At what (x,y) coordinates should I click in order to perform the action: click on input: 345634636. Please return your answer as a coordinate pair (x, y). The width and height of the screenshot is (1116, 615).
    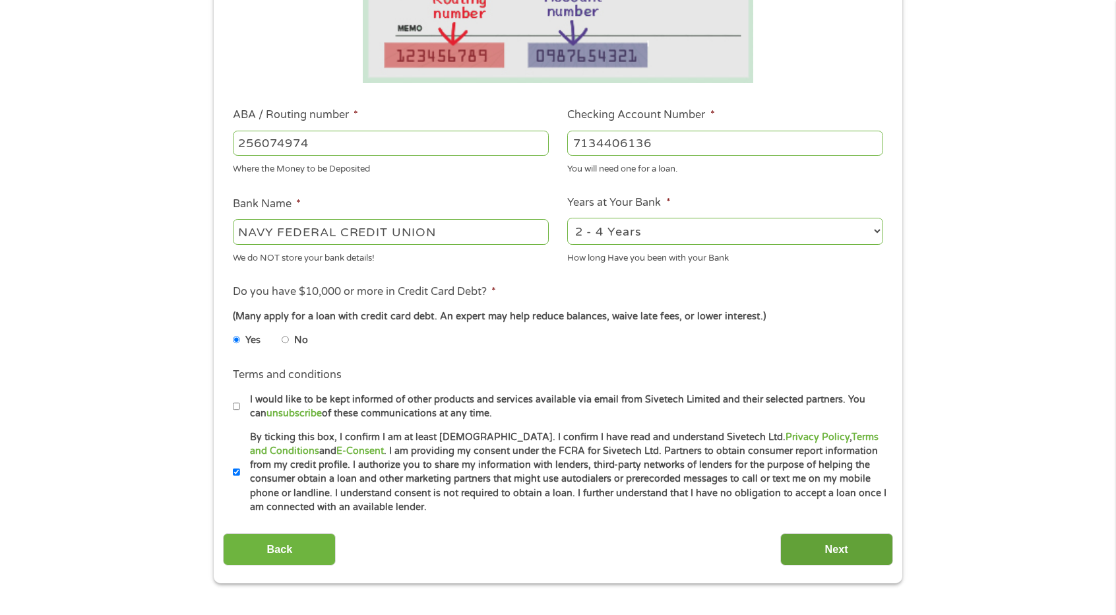
    Looking at the image, I should click on (725, 143).